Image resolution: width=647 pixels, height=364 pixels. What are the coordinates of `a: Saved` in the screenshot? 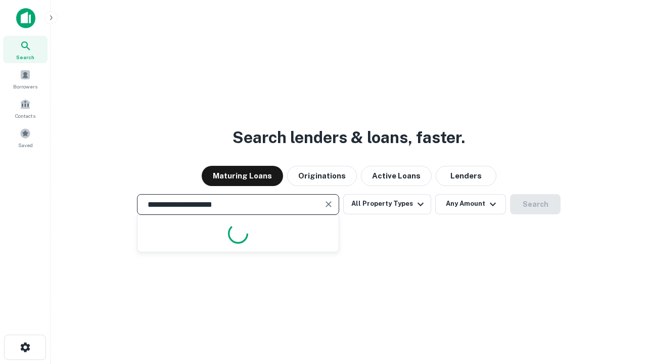 It's located at (25, 138).